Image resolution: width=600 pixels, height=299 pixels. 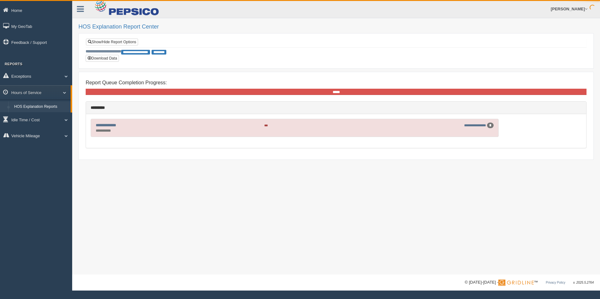 What do you see at coordinates (584, 283) in the screenshot?
I see `span: v. 2025.5.2764` at bounding box center [584, 283].